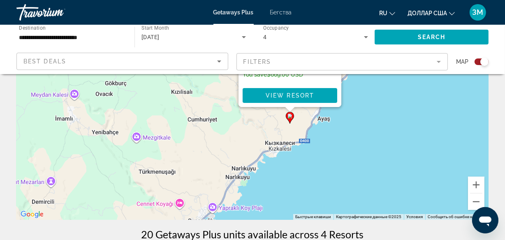  Describe the element at coordinates (233, 12) in the screenshot. I see `font: Getaways Plus` at that location.